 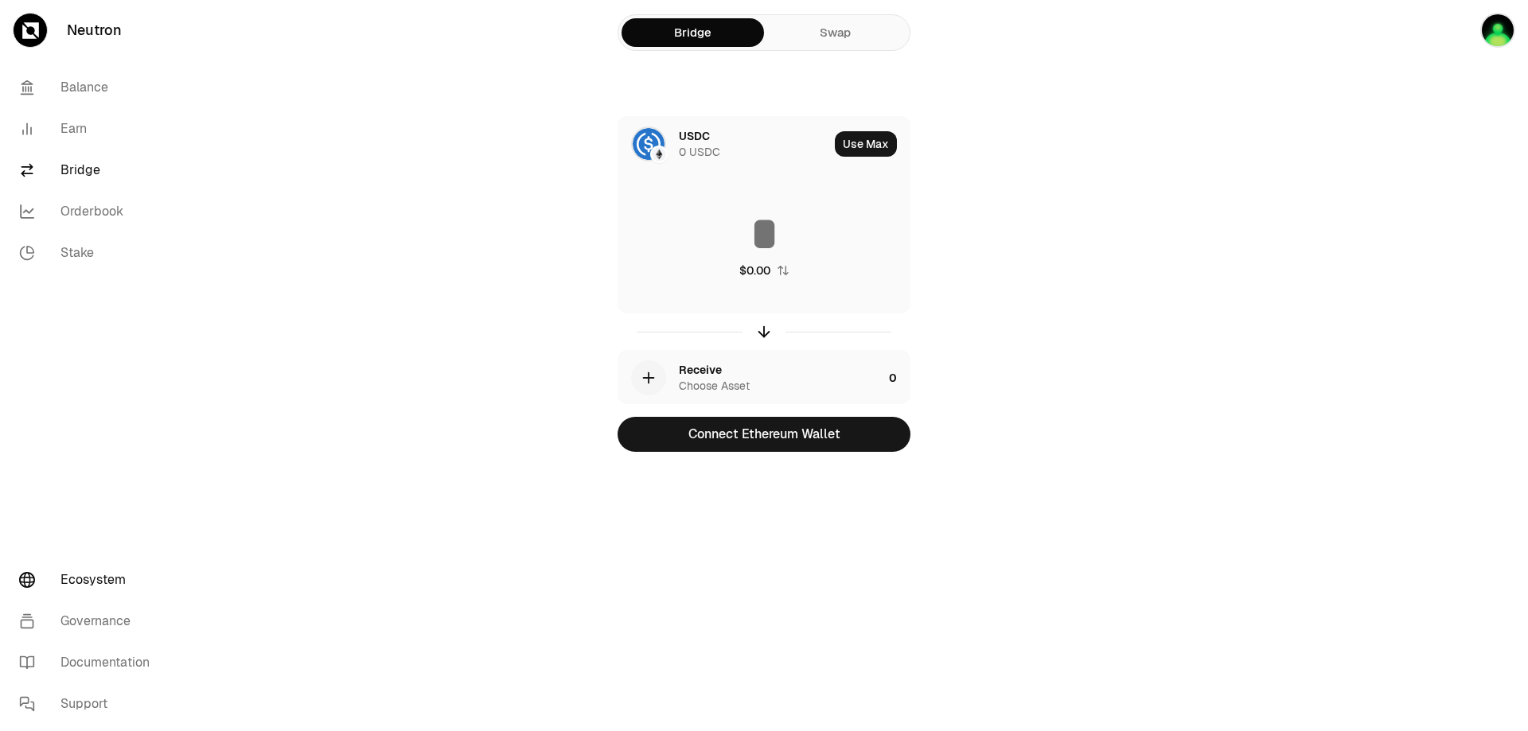 I want to click on button: Use Max, so click(x=866, y=144).